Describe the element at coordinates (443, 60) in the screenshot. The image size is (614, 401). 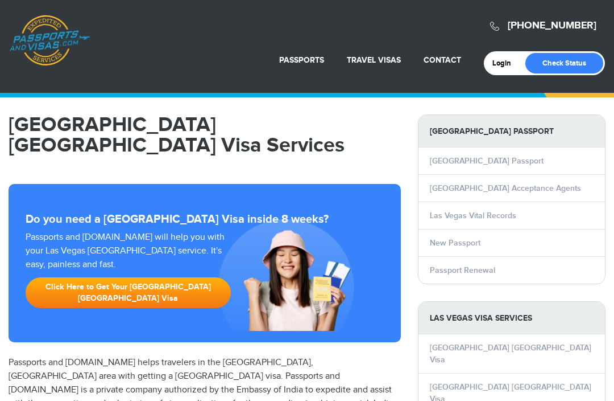
I see `a: Contact` at that location.